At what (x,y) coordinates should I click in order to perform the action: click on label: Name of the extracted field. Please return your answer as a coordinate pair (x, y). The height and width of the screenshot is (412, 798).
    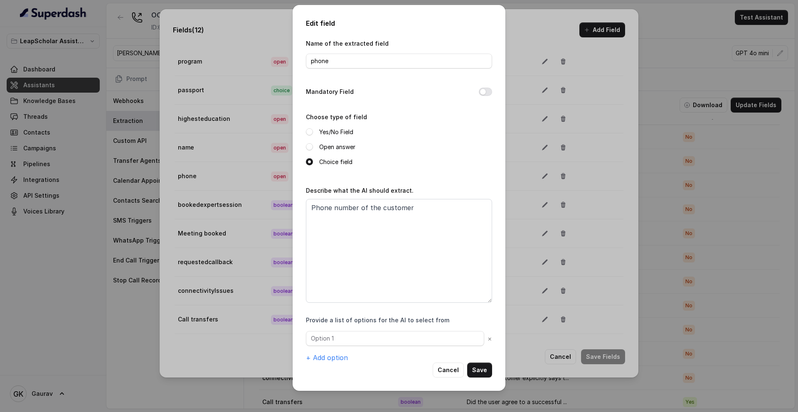
    Looking at the image, I should click on (347, 43).